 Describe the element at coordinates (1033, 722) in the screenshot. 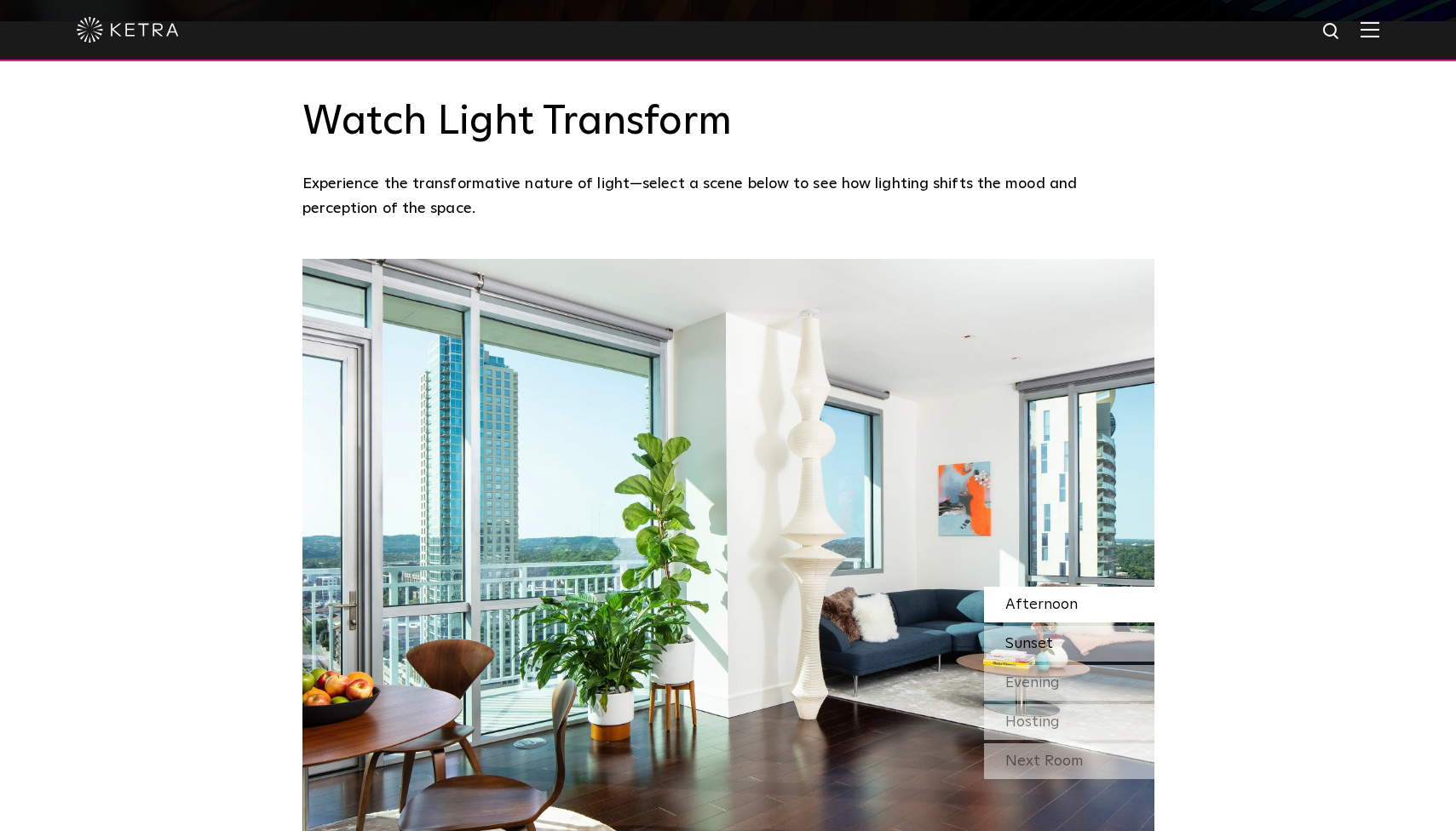

I see `span: Hosting` at that location.